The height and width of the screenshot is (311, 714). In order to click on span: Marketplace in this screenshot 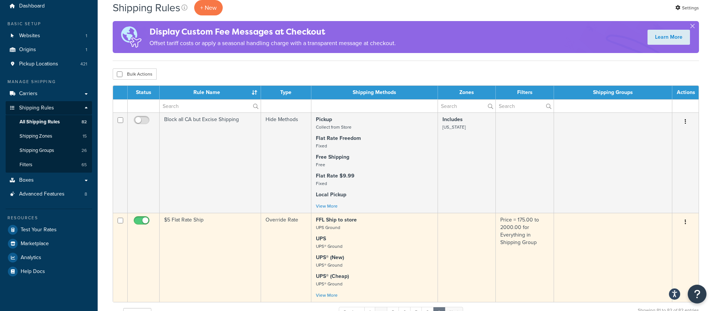, I will do `click(35, 244)`.